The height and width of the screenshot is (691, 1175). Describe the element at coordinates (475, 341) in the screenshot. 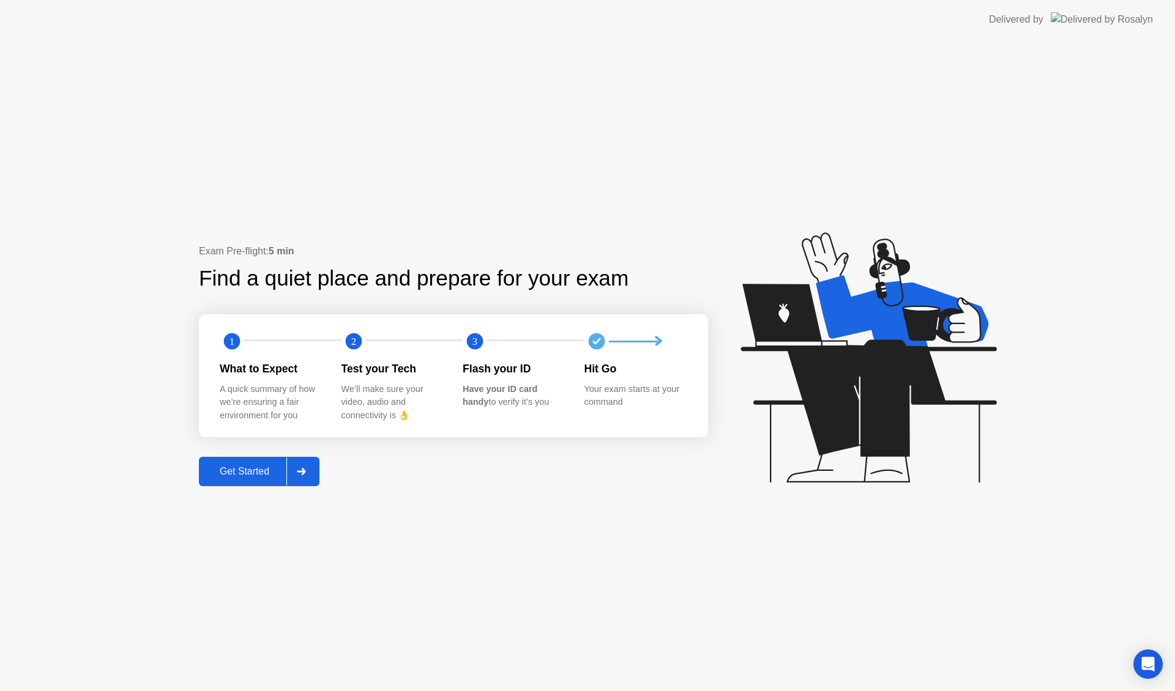

I see `text: 3` at that location.